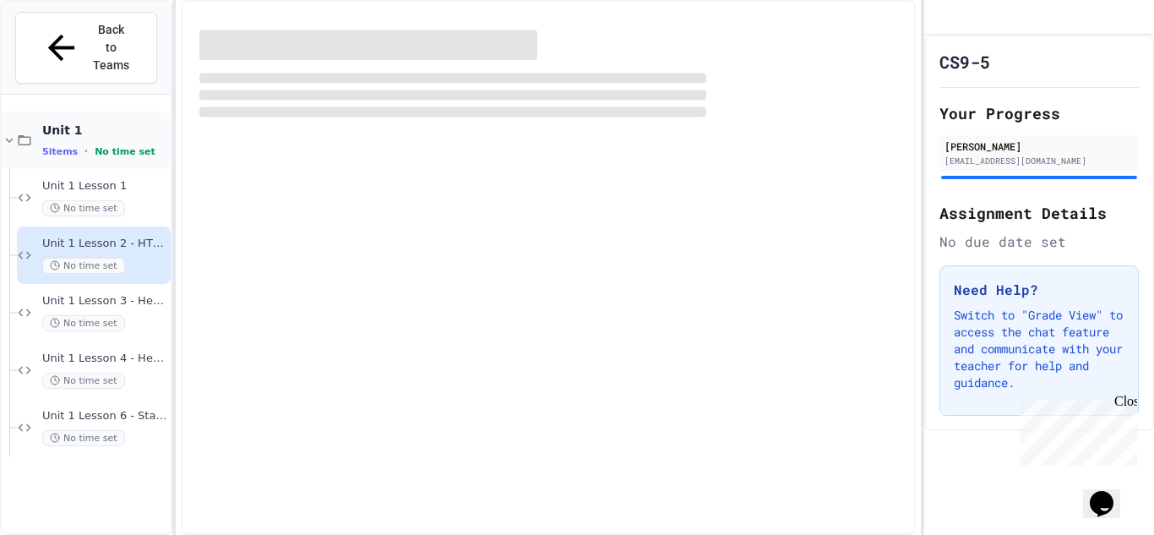 This screenshot has width=1154, height=535. What do you see at coordinates (86, 47) in the screenshot?
I see `button: Back to Teams` at bounding box center [86, 47].